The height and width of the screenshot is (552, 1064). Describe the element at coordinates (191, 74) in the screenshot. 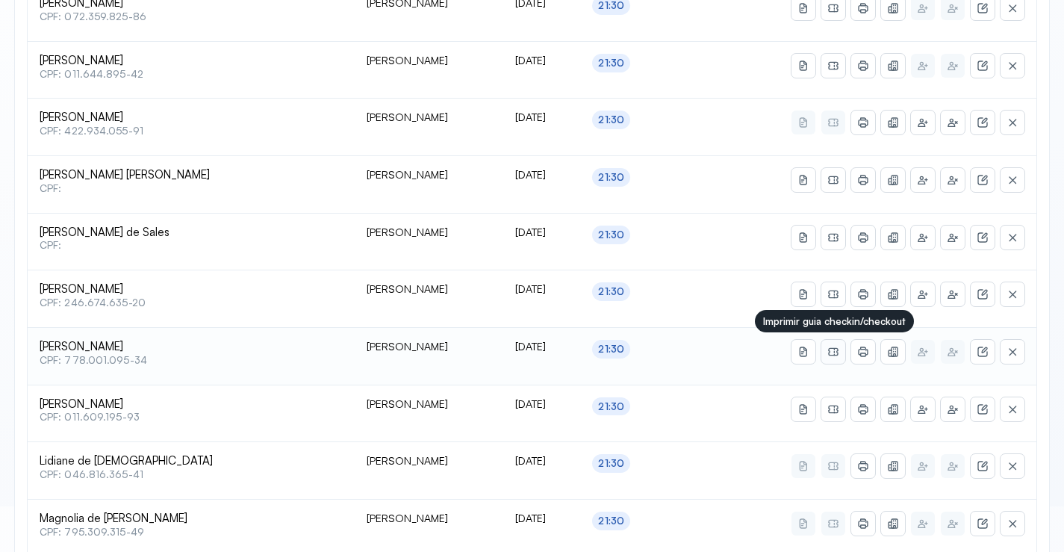

I see `span: CPF: 011.644.895-42` at that location.